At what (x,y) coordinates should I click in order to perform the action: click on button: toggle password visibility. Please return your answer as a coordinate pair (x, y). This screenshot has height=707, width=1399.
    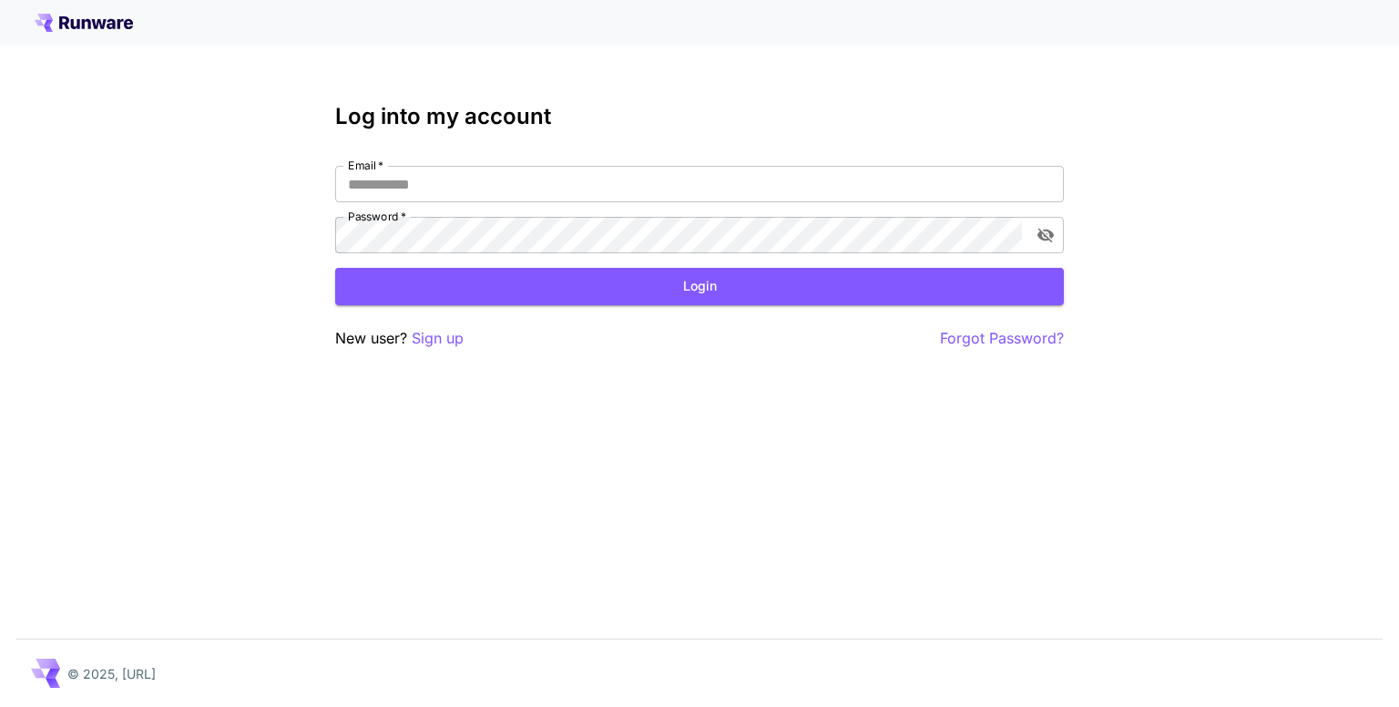
    Looking at the image, I should click on (1045, 235).